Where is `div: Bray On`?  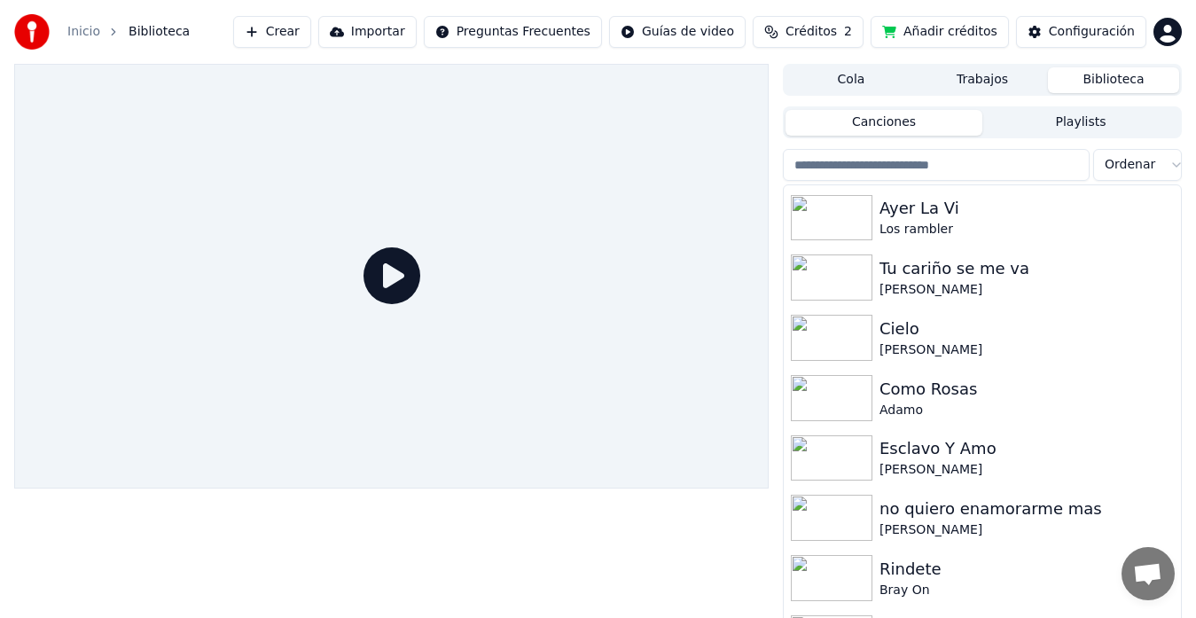 div: Bray On is located at coordinates (1027, 590).